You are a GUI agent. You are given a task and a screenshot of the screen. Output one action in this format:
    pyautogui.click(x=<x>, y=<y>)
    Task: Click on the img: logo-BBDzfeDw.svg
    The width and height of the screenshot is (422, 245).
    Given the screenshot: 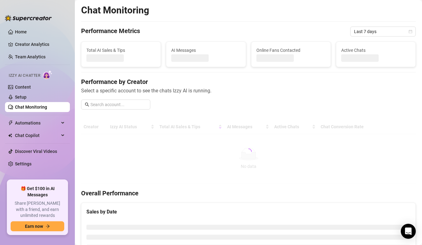 What is the action you would take?
    pyautogui.click(x=28, y=18)
    